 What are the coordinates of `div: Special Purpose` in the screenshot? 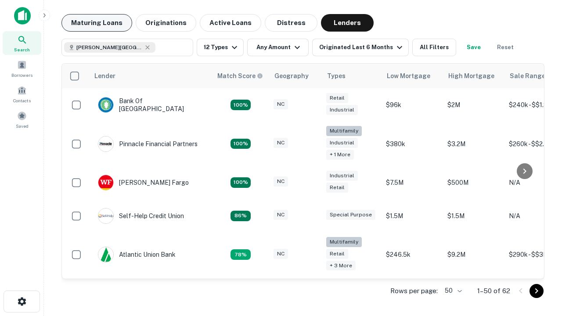 It's located at (351, 215).